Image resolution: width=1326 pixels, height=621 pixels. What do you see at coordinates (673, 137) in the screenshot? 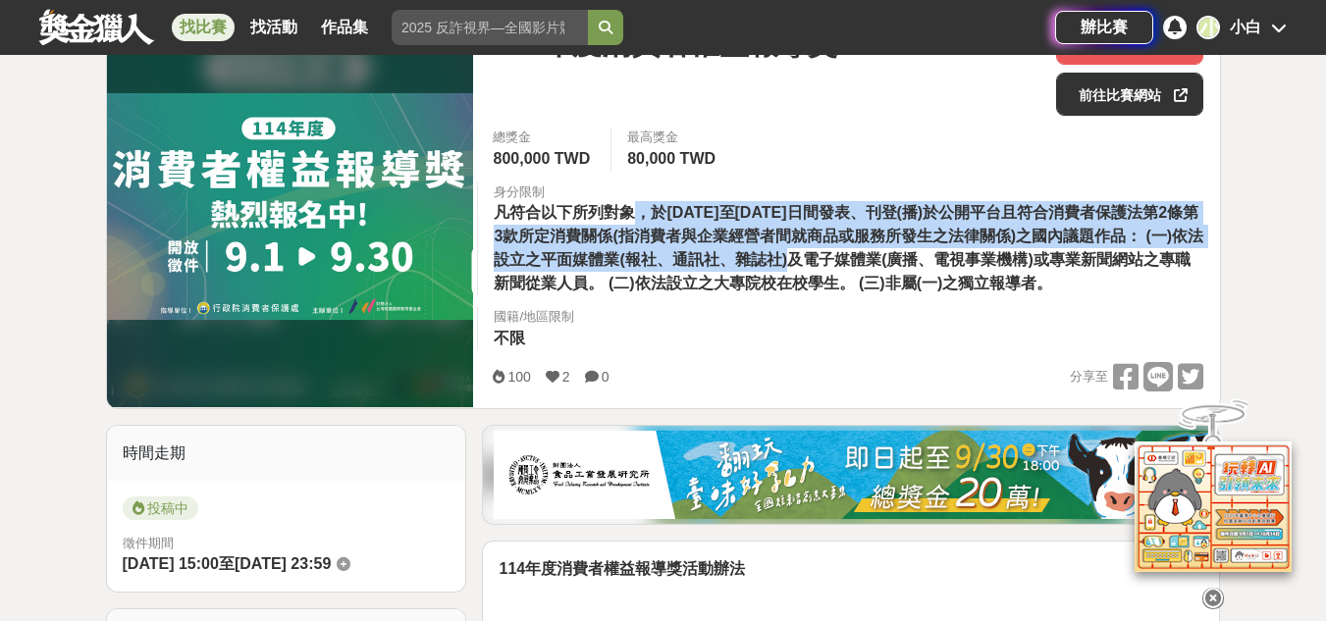
I see `span: 最高獎金` at bounding box center [673, 137].